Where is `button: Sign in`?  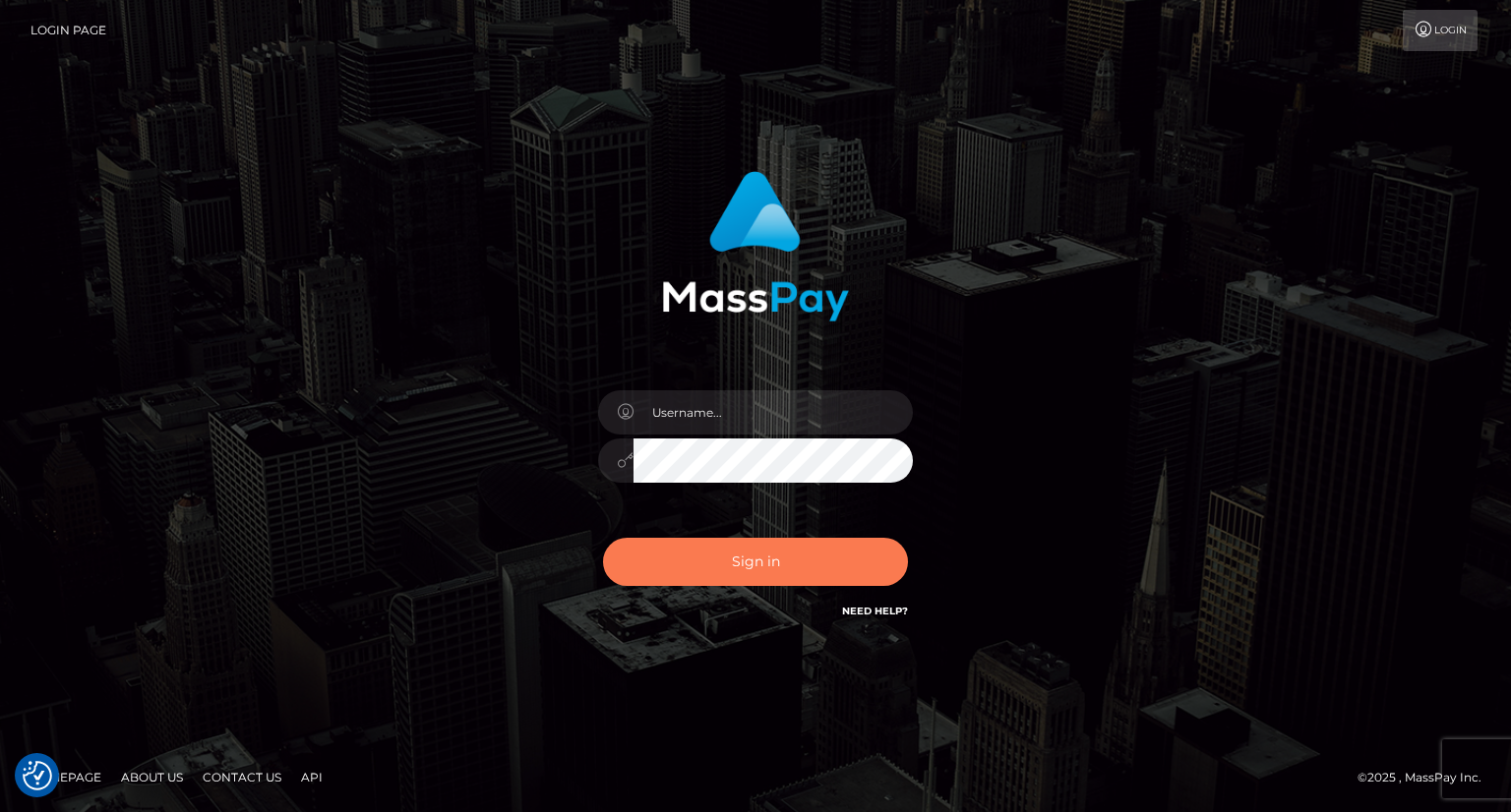 button: Sign in is located at coordinates (756, 562).